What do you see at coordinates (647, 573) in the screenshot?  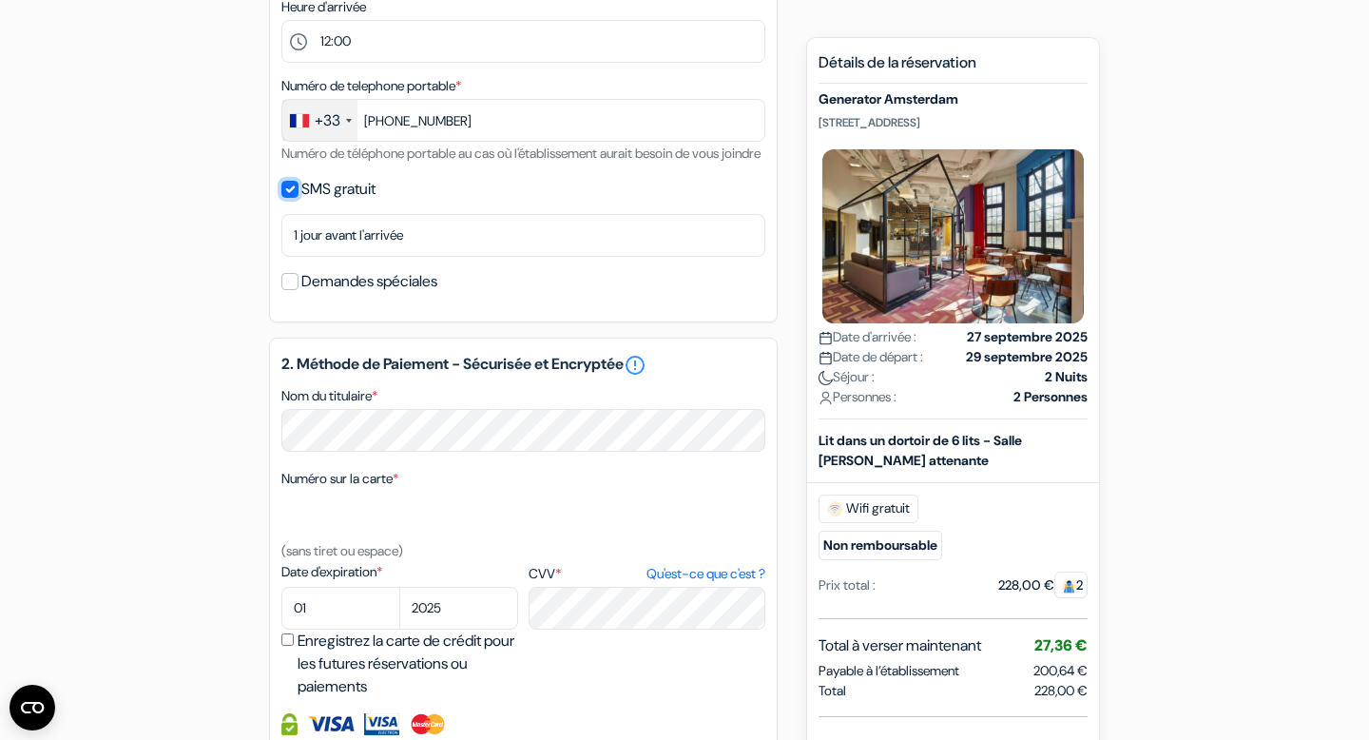 I see `label: CVV` at bounding box center [647, 573].